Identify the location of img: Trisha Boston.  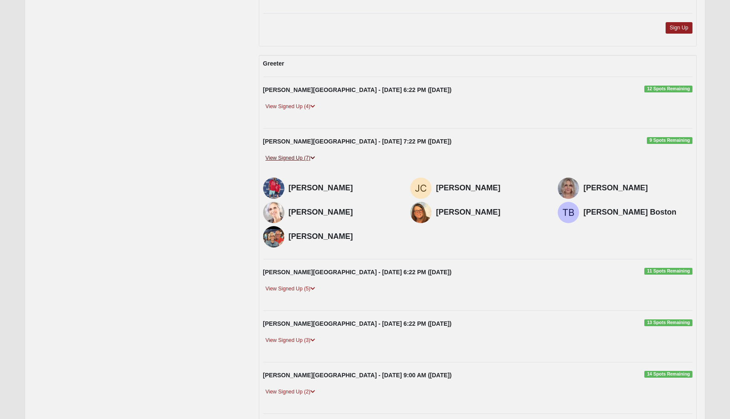
(568, 213).